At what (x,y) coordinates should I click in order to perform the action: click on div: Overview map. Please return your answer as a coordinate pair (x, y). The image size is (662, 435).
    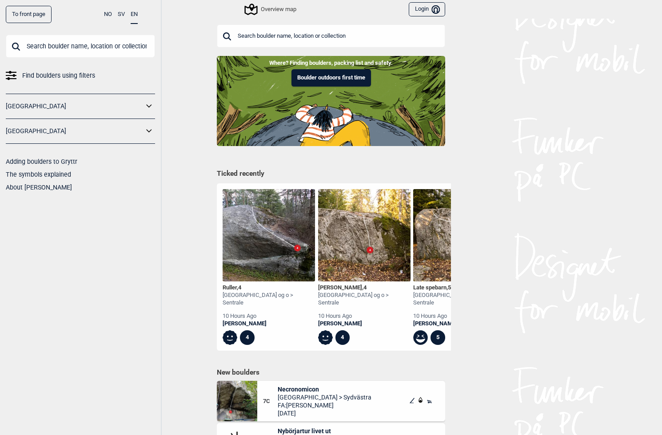
    Looking at the image, I should click on (271, 9).